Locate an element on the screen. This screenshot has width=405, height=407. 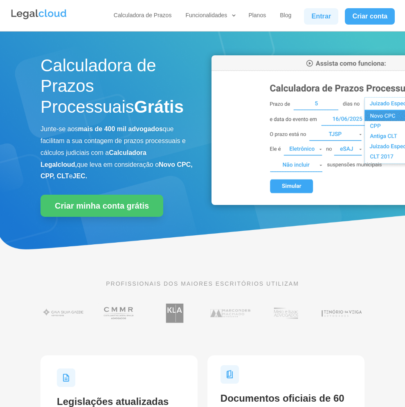
strong: Grátis is located at coordinates (159, 106).